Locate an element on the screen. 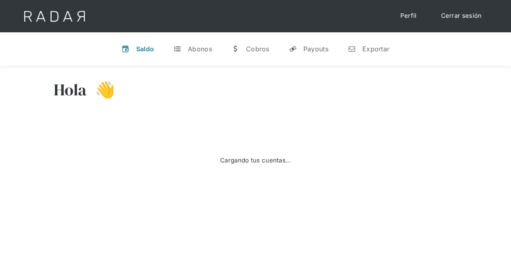 The image size is (511, 255). div: t is located at coordinates (177, 49).